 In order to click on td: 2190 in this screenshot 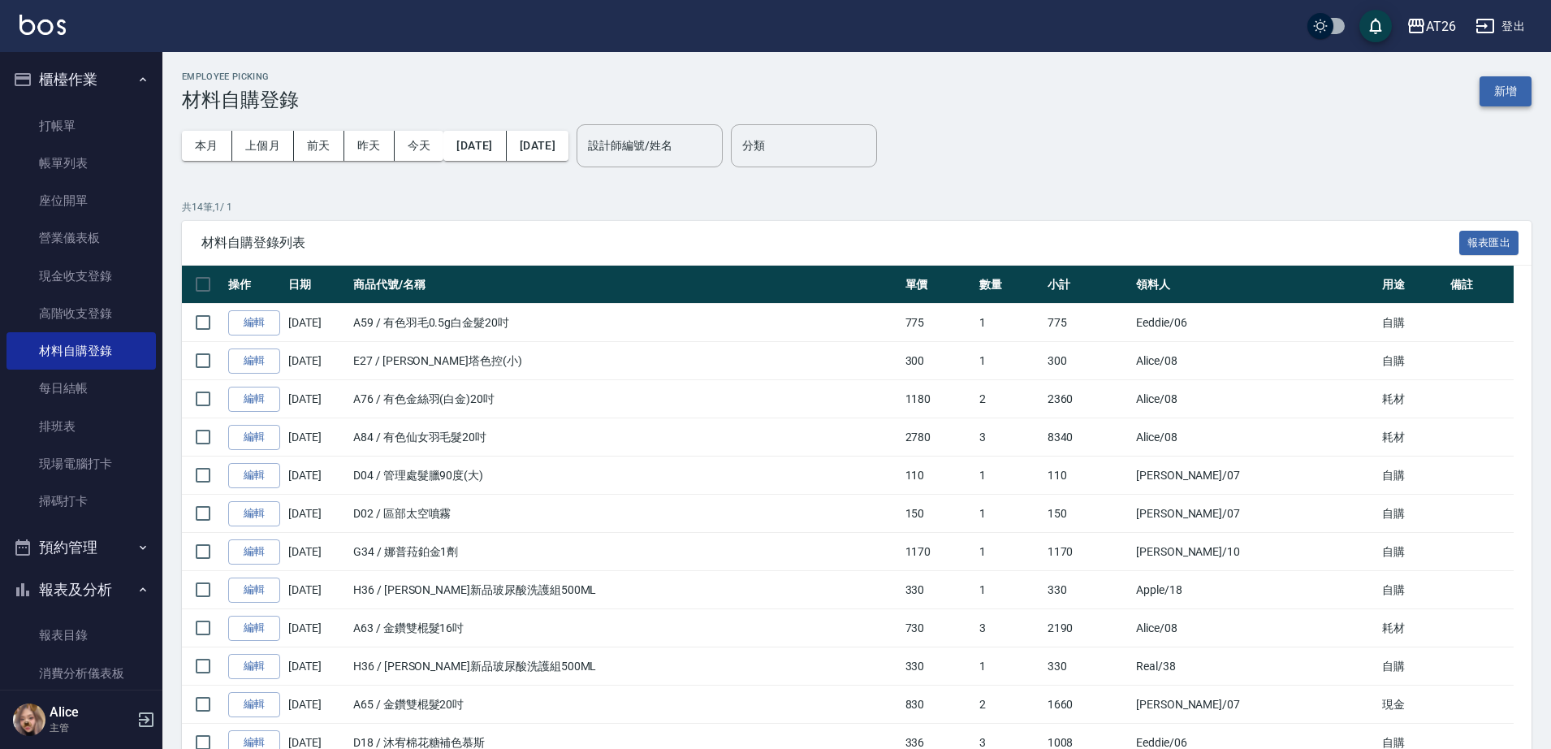, I will do `click(1088, 628)`.